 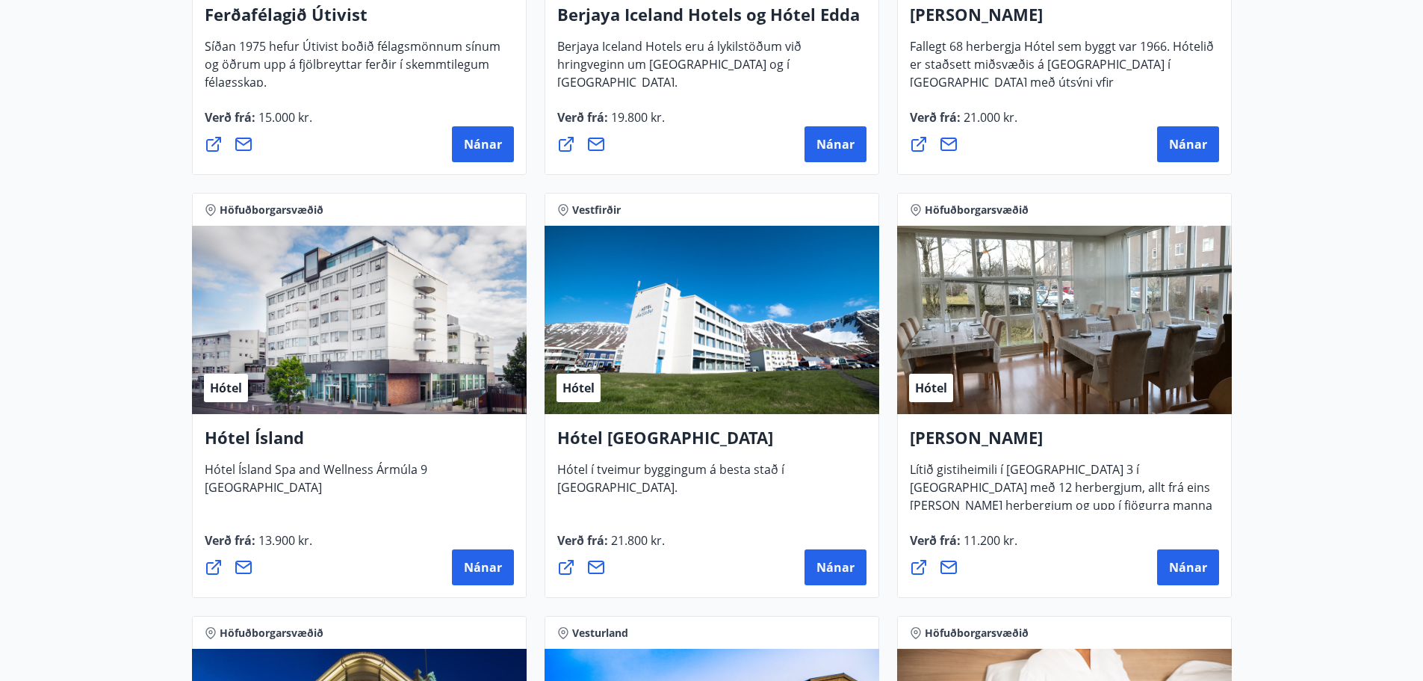 I want to click on h4: Berjaya Iceland Hotels og Hótel Edda, so click(x=712, y=20).